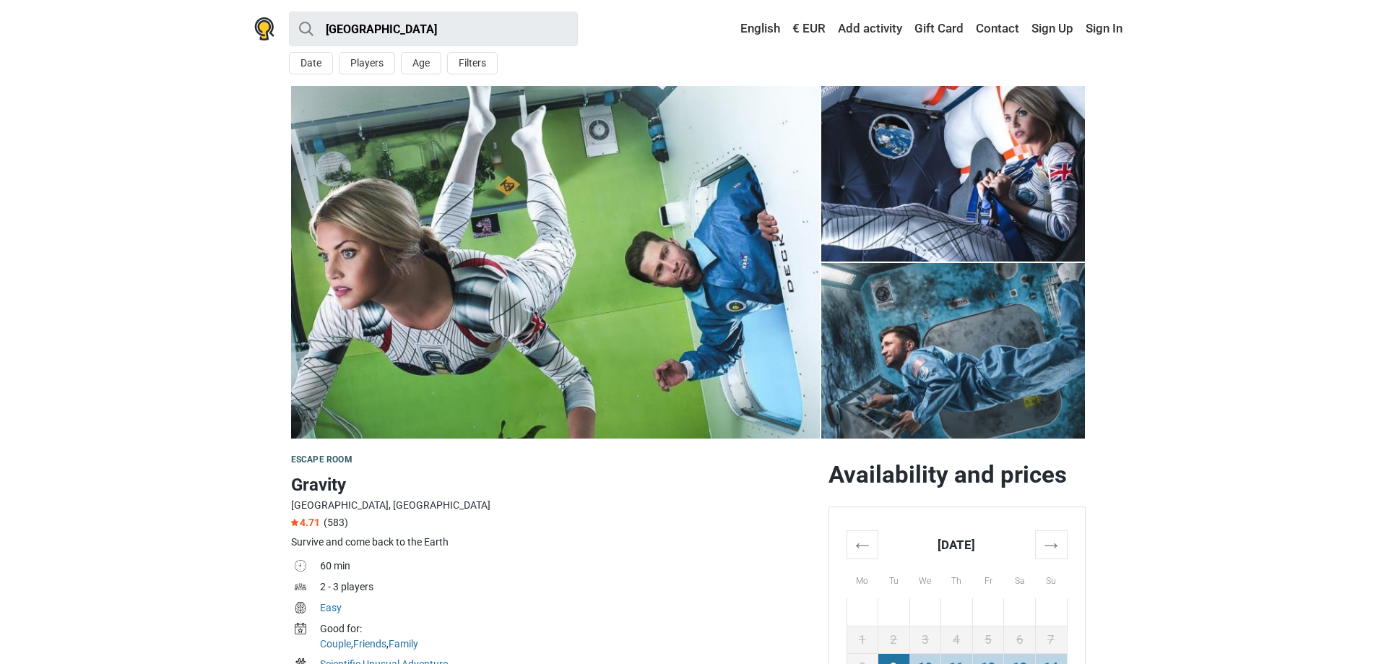  Describe the element at coordinates (554, 542) in the screenshot. I see `div: Survive and come back to the Earth` at that location.